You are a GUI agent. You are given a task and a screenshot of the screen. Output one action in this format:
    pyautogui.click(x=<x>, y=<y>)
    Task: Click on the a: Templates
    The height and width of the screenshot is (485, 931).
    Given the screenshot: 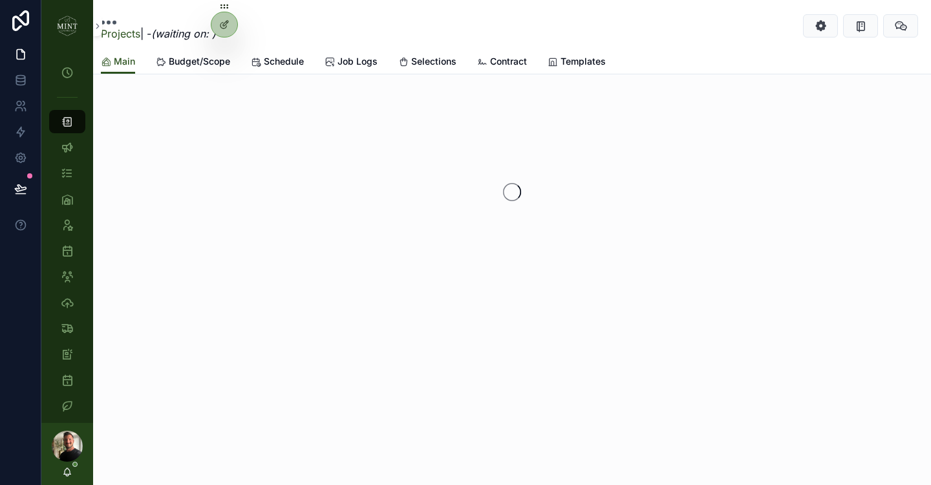 What is the action you would take?
    pyautogui.click(x=577, y=63)
    